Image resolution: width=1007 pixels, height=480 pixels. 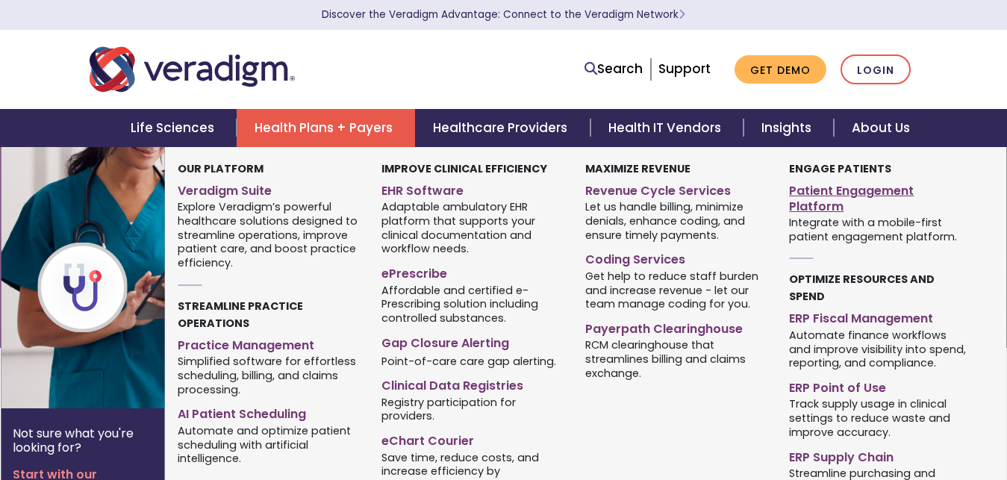 What do you see at coordinates (676, 359) in the screenshot?
I see `span: RCM clearinghouse that streamlines billing and claims exchange.` at bounding box center [676, 359].